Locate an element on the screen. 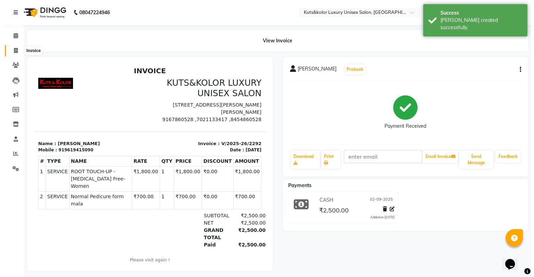 The height and width of the screenshot is (277, 534). div: GRAND TOTAL is located at coordinates (182, 170).